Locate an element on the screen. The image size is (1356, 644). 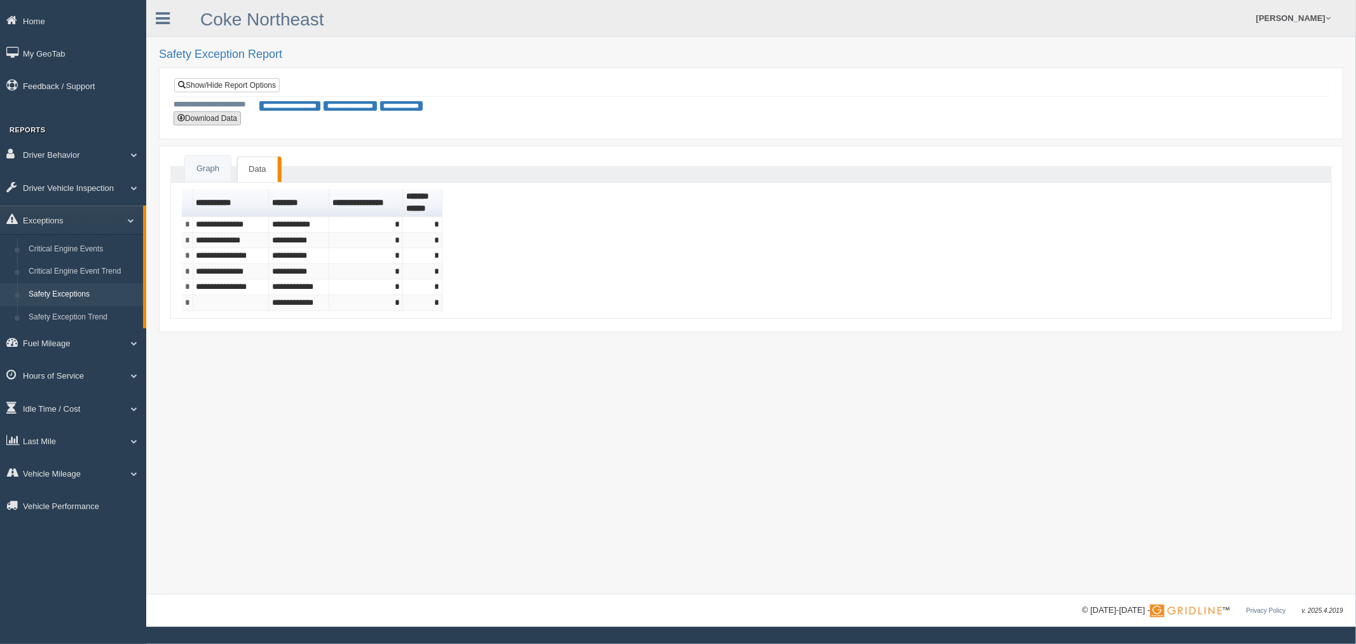
a: Critical Engine Event Trend is located at coordinates (83, 272).